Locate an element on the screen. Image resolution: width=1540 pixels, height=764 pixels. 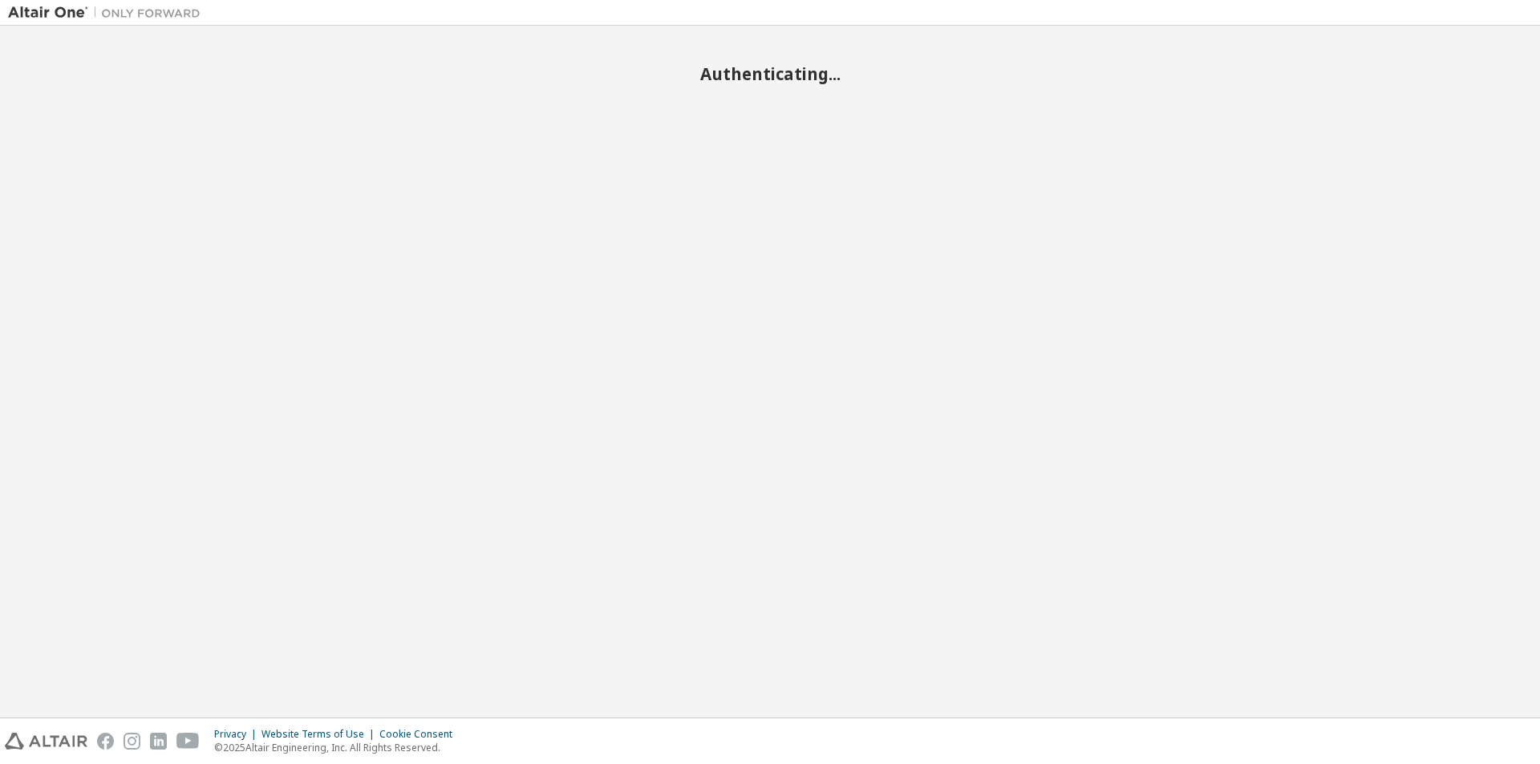
img: altair_logo.svg is located at coordinates (46, 741).